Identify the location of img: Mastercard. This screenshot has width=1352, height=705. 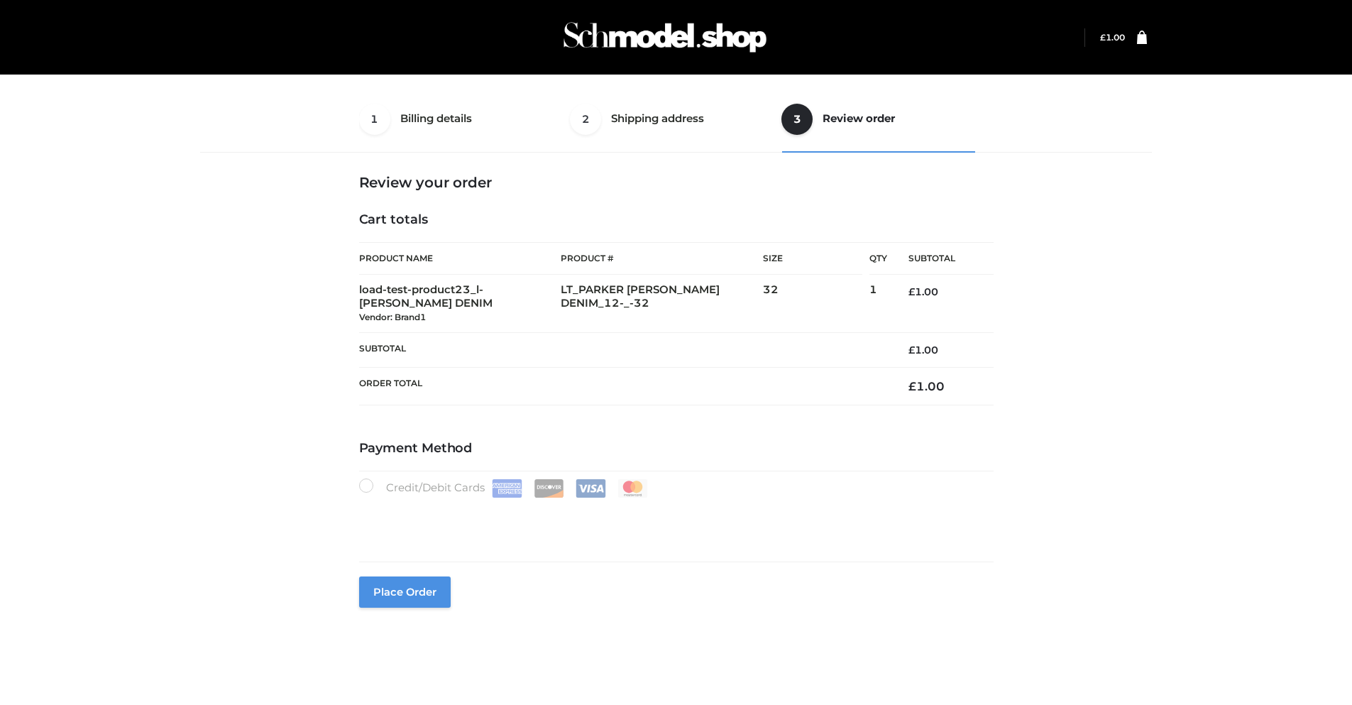
(632, 488).